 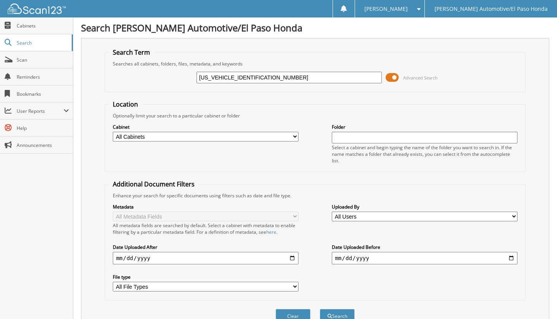 I want to click on label: Date Uploaded Before, so click(x=424, y=247).